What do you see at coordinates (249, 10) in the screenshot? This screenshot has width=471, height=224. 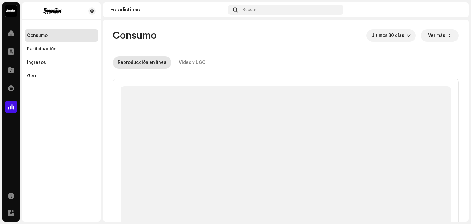 I see `span: Buscar` at bounding box center [249, 10].